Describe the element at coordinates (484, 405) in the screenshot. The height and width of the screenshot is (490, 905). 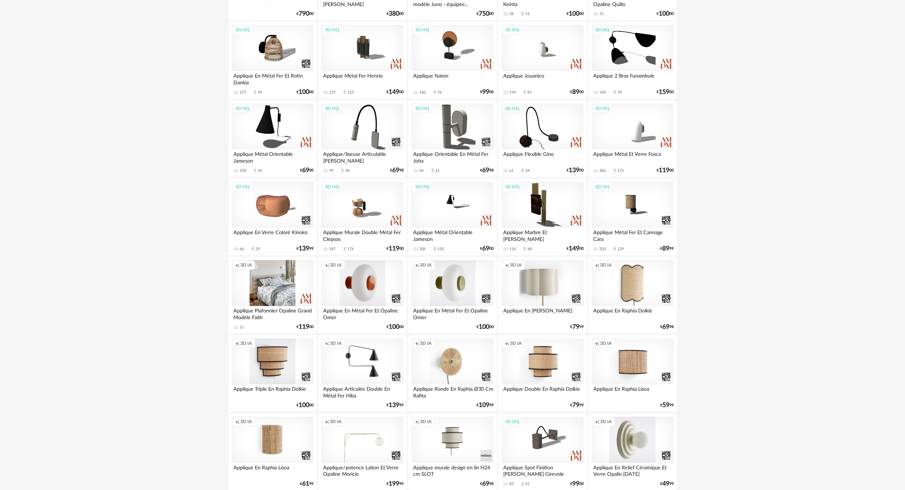
I see `span: 109` at that location.